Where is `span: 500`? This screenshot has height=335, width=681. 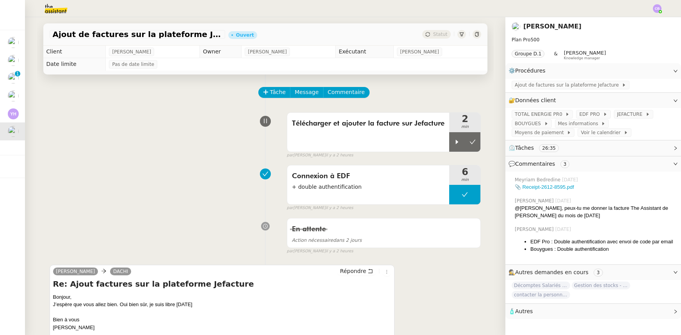
span: 500 is located at coordinates (535, 40).